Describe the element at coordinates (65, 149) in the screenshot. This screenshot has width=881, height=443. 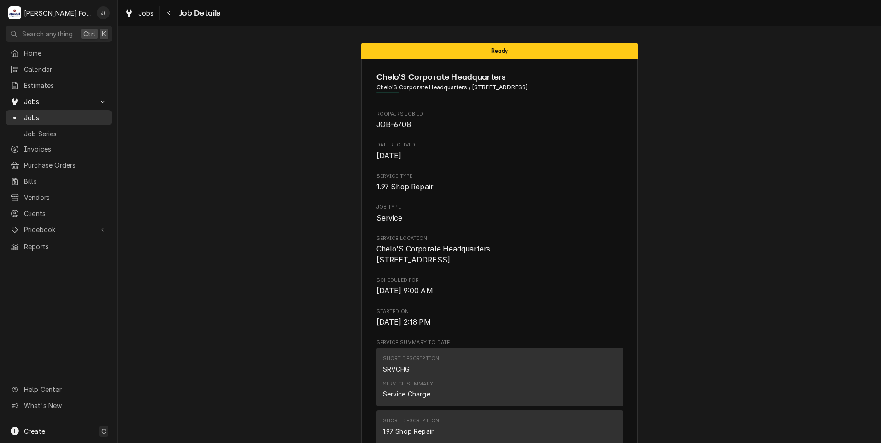
I see `span: Invoices` at that location.